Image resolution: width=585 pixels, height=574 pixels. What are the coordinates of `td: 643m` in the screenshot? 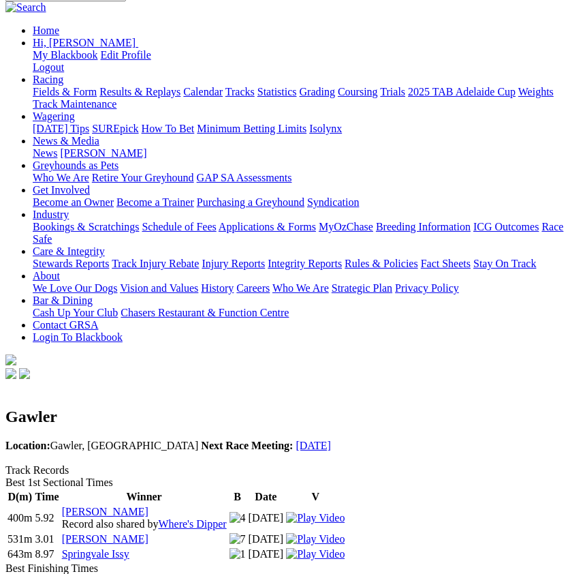 It's located at (20, 554).